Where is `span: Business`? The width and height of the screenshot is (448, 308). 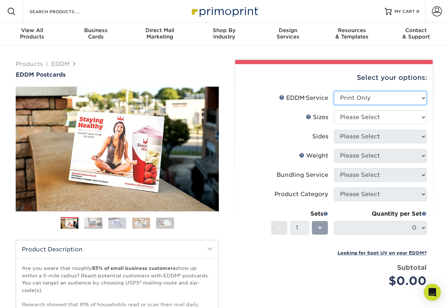
span: Business is located at coordinates (96, 30).